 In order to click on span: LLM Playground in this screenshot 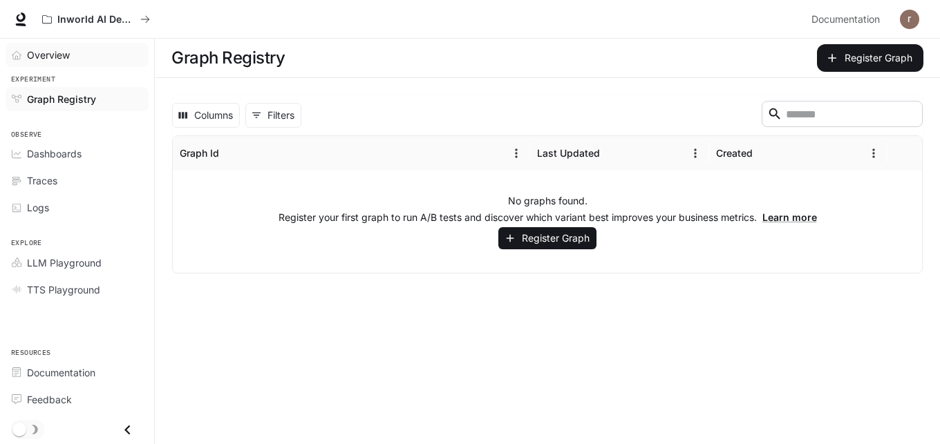, I will do `click(64, 263)`.